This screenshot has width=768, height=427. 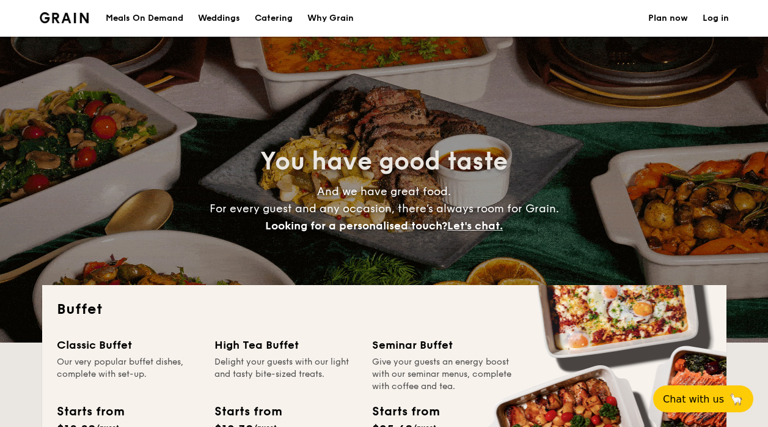 What do you see at coordinates (64, 18) in the screenshot?
I see `img: Grain` at bounding box center [64, 18].